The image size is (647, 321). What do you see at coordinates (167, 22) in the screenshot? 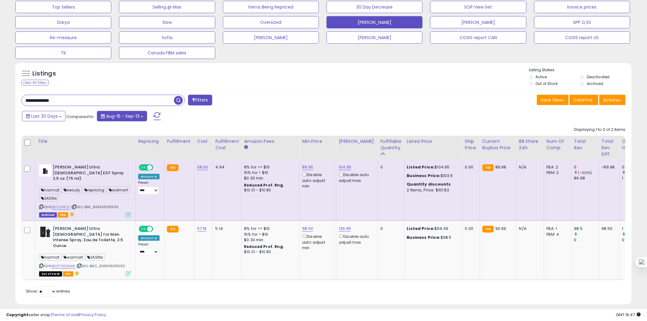
I see `button: Slow` at bounding box center [167, 22].